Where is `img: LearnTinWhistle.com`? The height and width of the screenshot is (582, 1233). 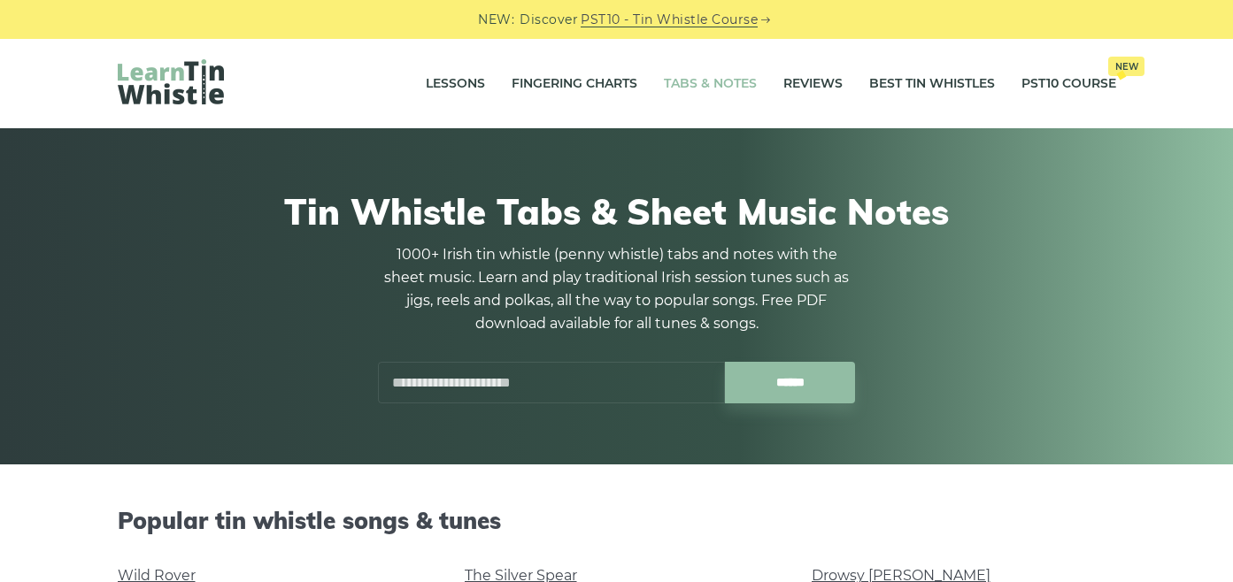
img: LearnTinWhistle.com is located at coordinates (171, 81).